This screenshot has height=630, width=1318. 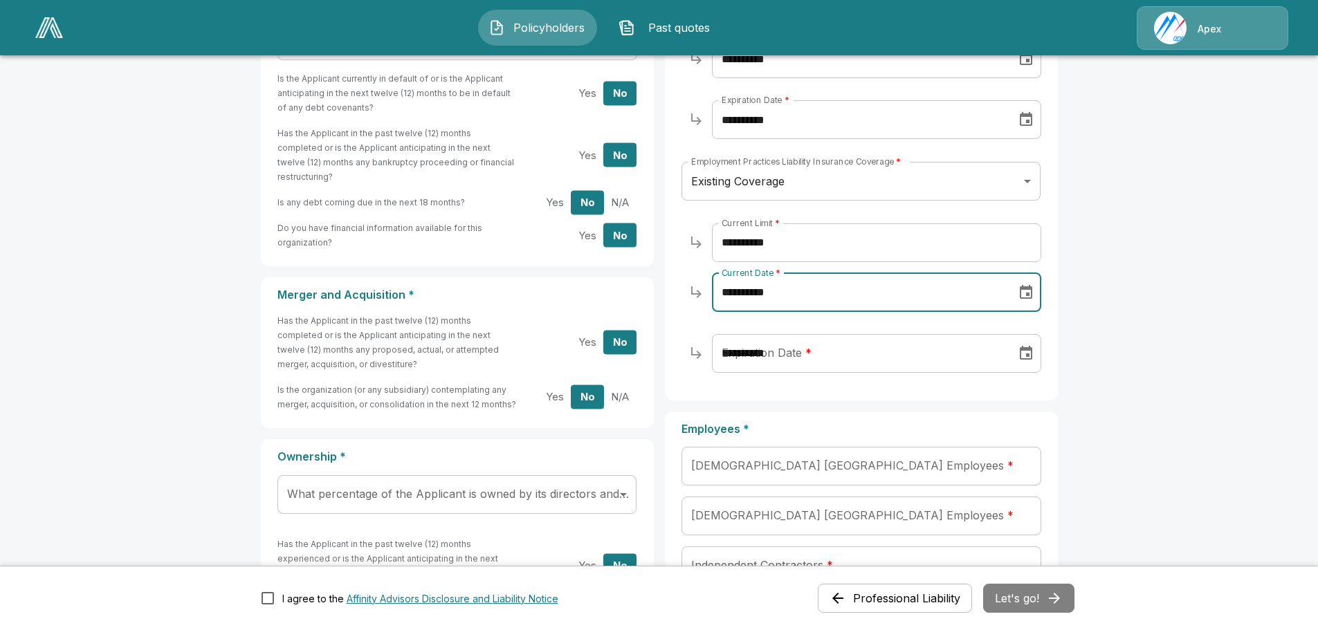 What do you see at coordinates (397, 566) in the screenshot?
I see `h6: Has the Applicant in the past twelve (12) months experienced or is the Applicant anticipating in ...` at bounding box center [397, 566].